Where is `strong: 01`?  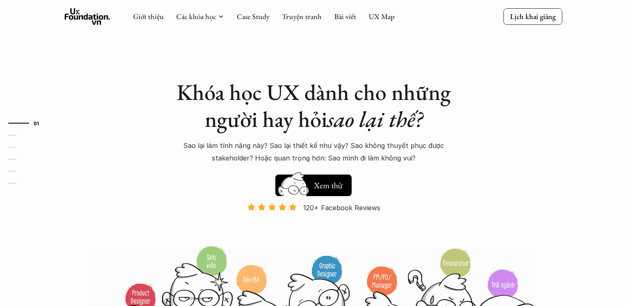 strong: 01 is located at coordinates (37, 123).